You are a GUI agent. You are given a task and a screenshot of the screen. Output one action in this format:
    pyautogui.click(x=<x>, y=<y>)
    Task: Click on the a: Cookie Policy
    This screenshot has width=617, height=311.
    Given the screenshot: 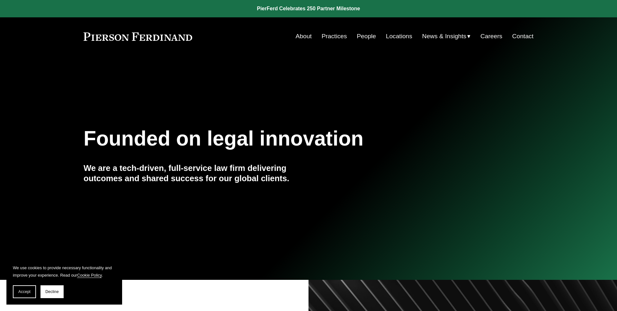 What is the action you would take?
    pyautogui.click(x=89, y=275)
    